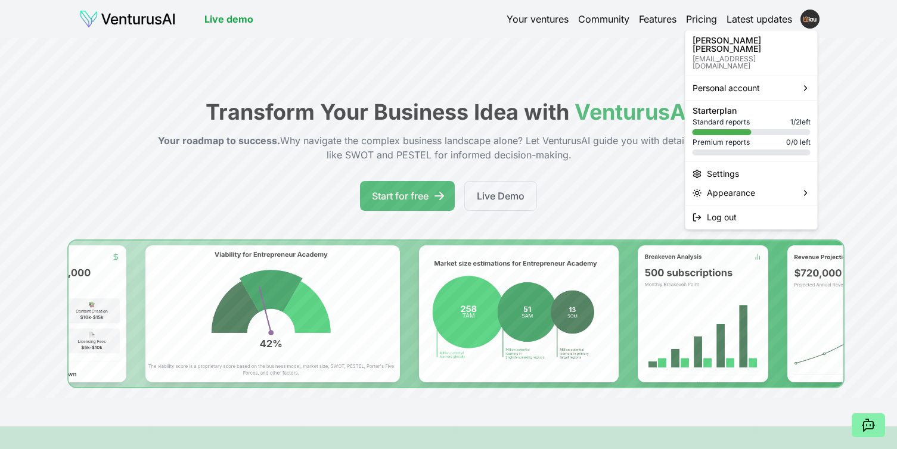 The image size is (897, 449). Describe the element at coordinates (722, 218) in the screenshot. I see `span: Log out` at that location.